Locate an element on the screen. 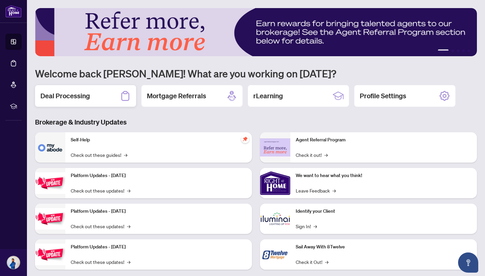  h2: Deal Processing is located at coordinates (65, 96).